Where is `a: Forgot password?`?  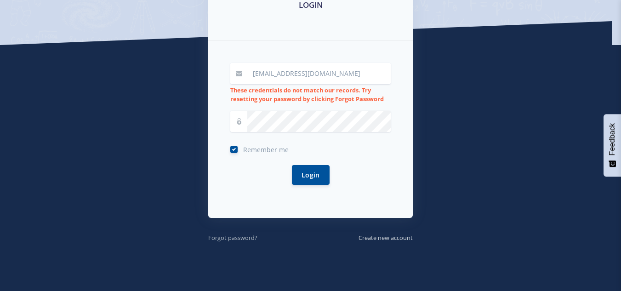 a: Forgot password? is located at coordinates (233, 237).